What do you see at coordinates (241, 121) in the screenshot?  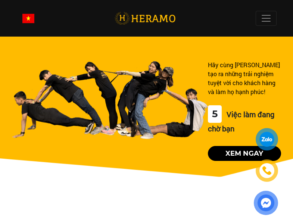 I see `span: Việc làm đang chờ bạn` at bounding box center [241, 121].